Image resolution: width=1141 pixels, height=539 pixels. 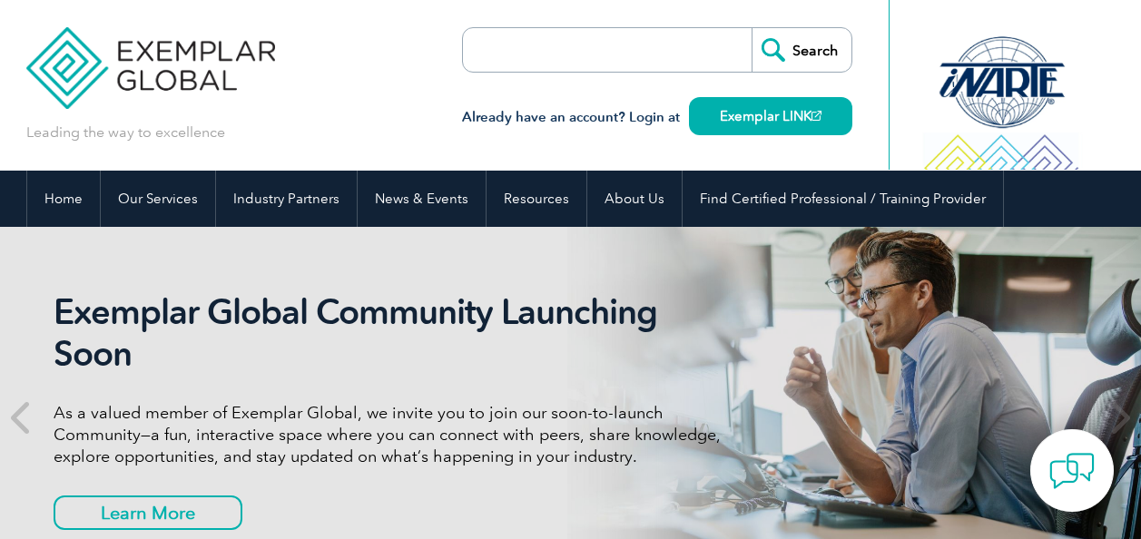 I want to click on input: Search, so click(x=801, y=50).